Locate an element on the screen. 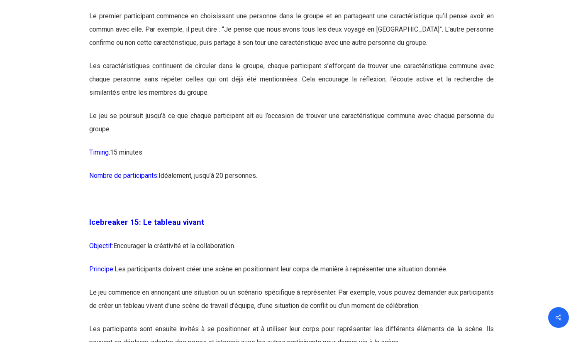 The width and height of the screenshot is (583, 342). p: Idéalement, jusqu’à 20 personnes. is located at coordinates (291, 181).